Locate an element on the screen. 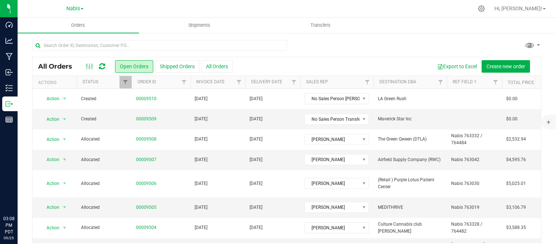 The height and width of the screenshot is (244, 556). button: Open Orders is located at coordinates (134, 66).